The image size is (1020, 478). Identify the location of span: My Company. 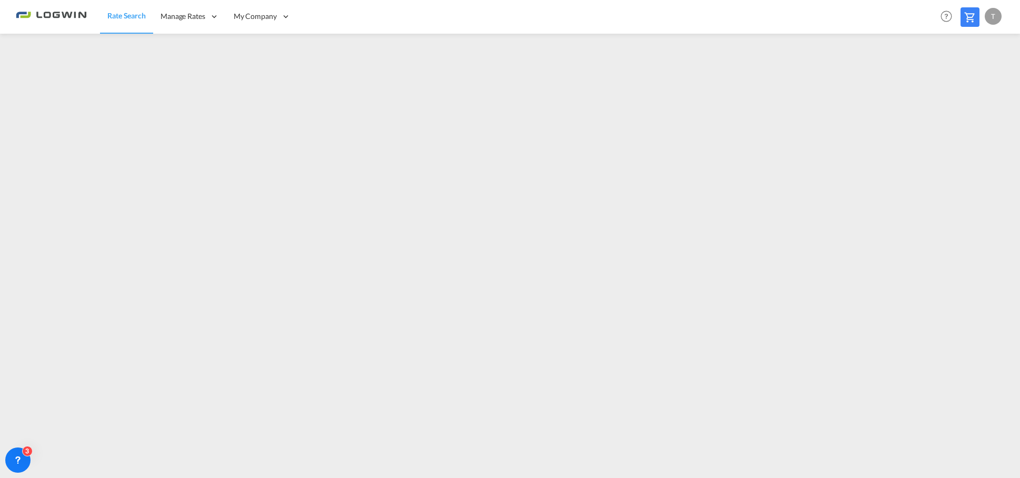
(255, 16).